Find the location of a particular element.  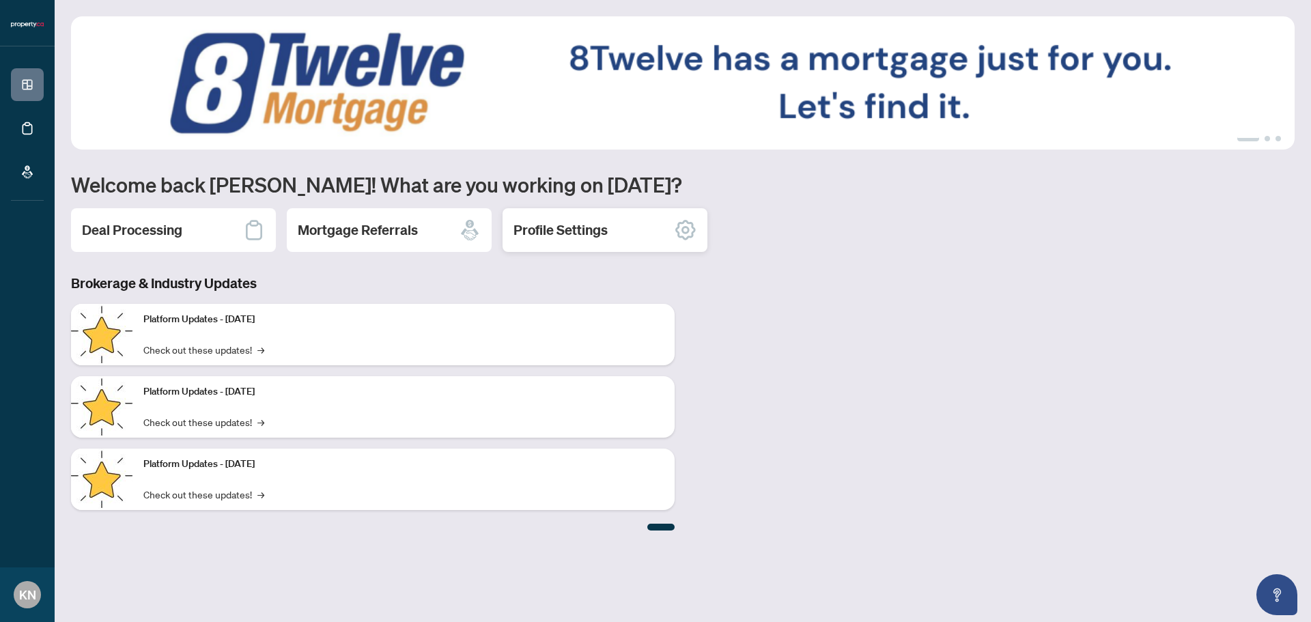

img: Platform Updates - June 23, 2025 is located at coordinates (102, 479).